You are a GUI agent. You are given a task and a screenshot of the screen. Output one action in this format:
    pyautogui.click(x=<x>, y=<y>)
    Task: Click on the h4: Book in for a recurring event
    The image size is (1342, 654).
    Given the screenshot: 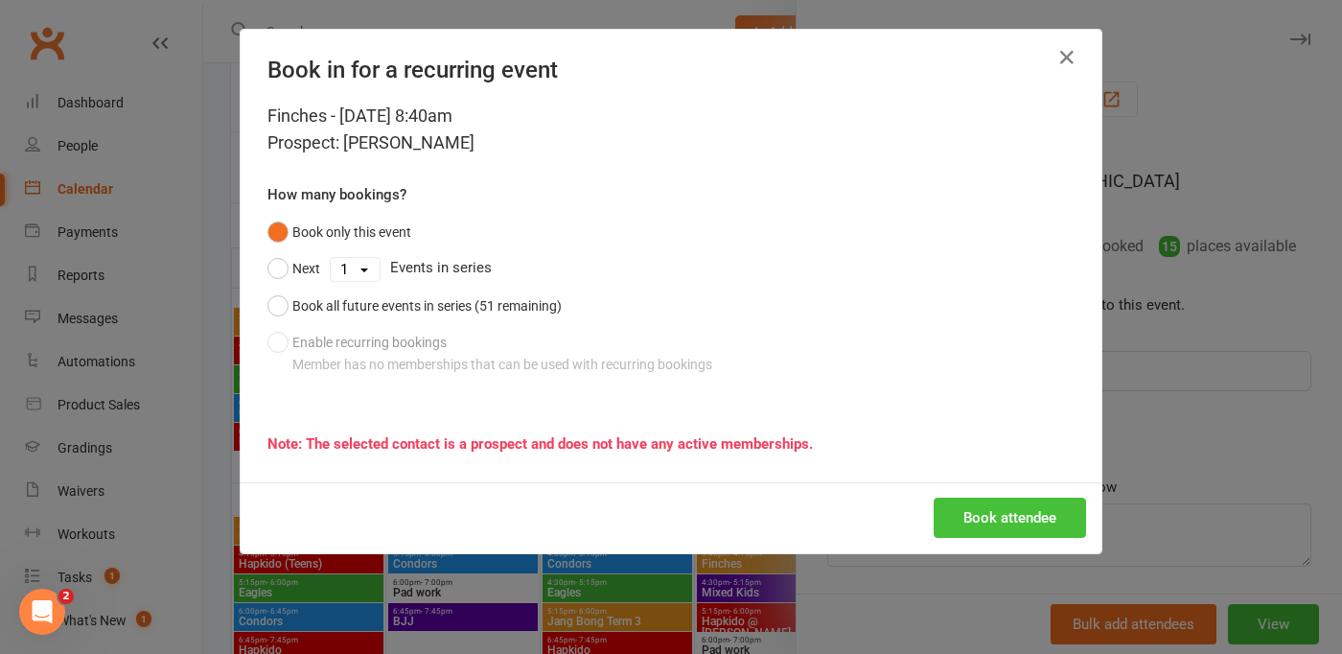 What is the action you would take?
    pyautogui.click(x=671, y=70)
    